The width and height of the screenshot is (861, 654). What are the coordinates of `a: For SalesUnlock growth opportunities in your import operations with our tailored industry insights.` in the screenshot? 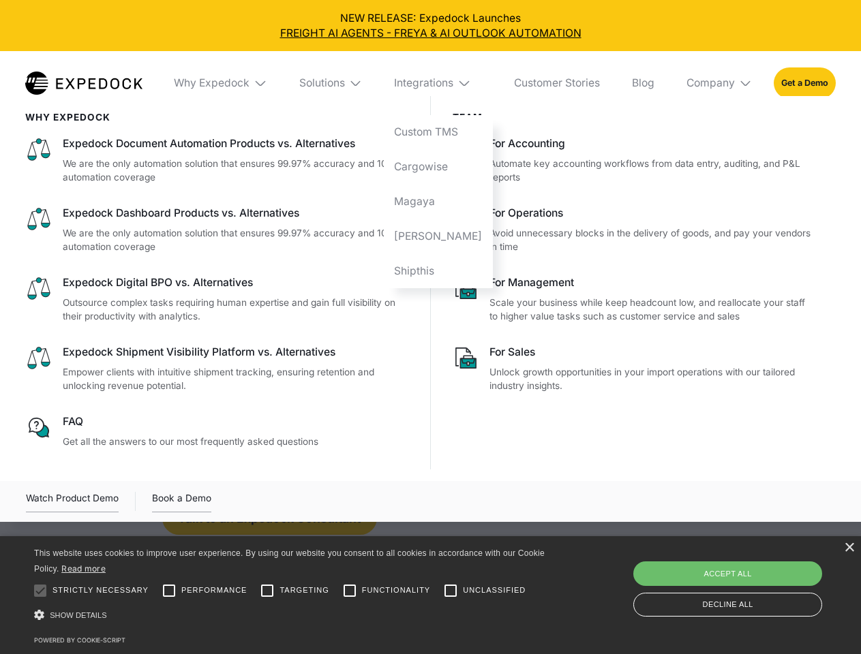 It's located at (633, 369).